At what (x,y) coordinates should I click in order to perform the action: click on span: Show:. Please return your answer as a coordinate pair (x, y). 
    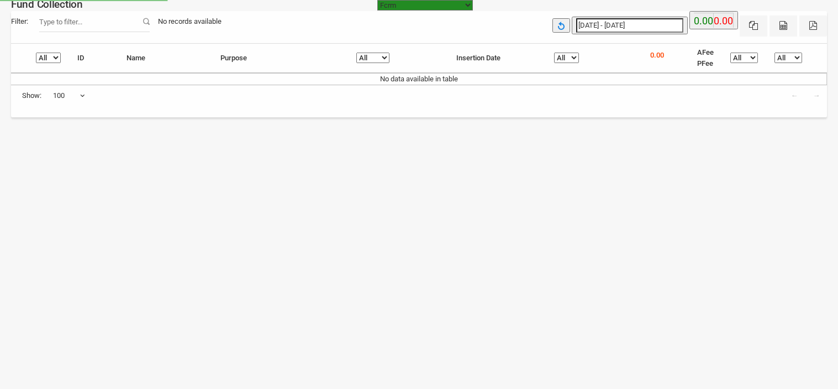
    Looking at the image, I should click on (32, 96).